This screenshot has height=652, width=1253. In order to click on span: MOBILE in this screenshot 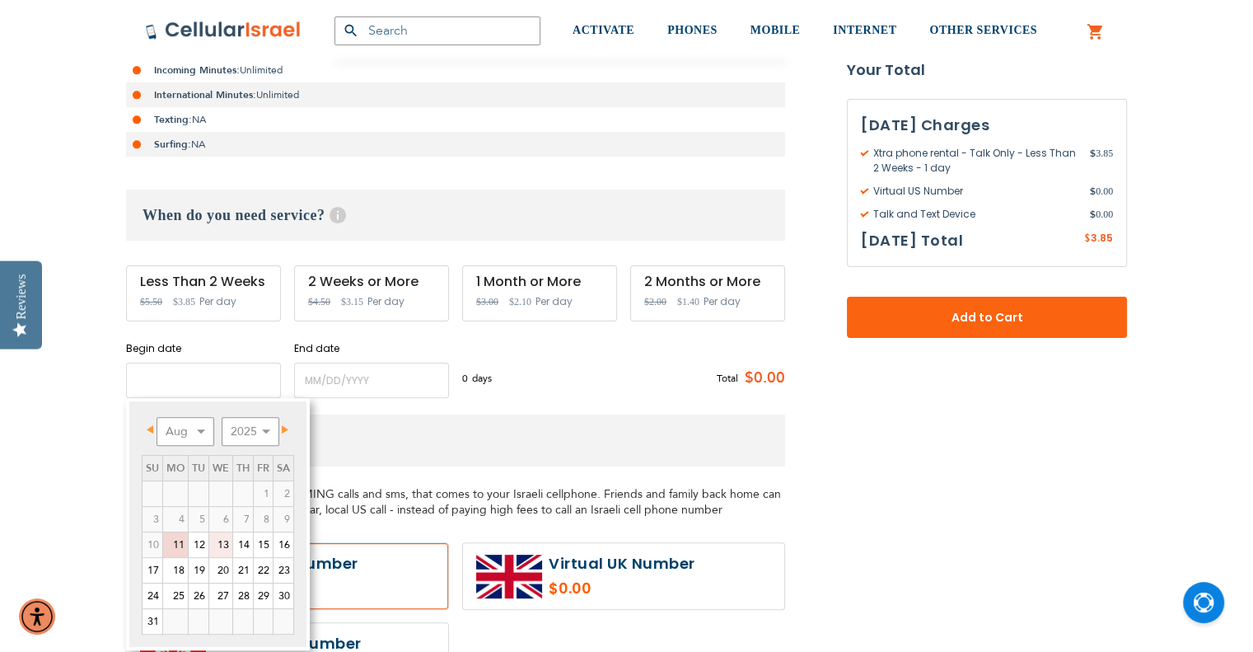, I will do `click(775, 30)`.